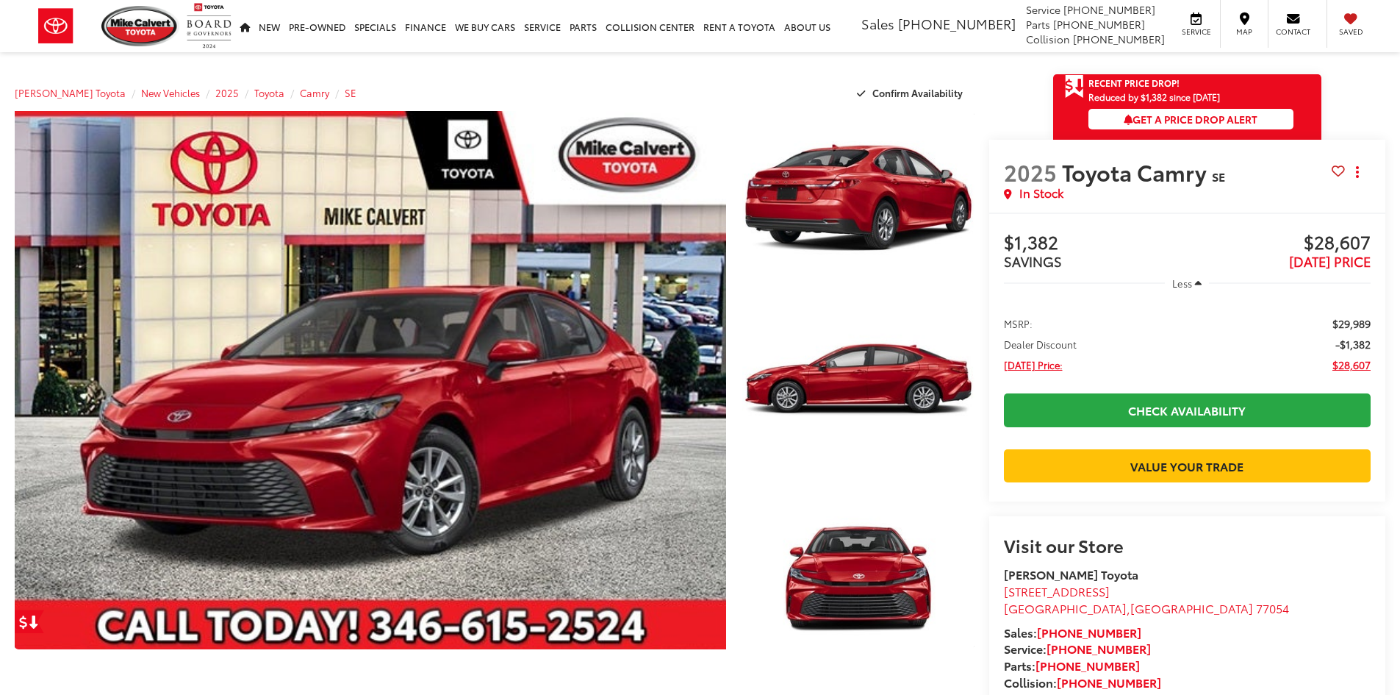 Image resolution: width=1400 pixels, height=695 pixels. What do you see at coordinates (1072, 631) in the screenshot?
I see `strong: Sales:` at bounding box center [1072, 631].